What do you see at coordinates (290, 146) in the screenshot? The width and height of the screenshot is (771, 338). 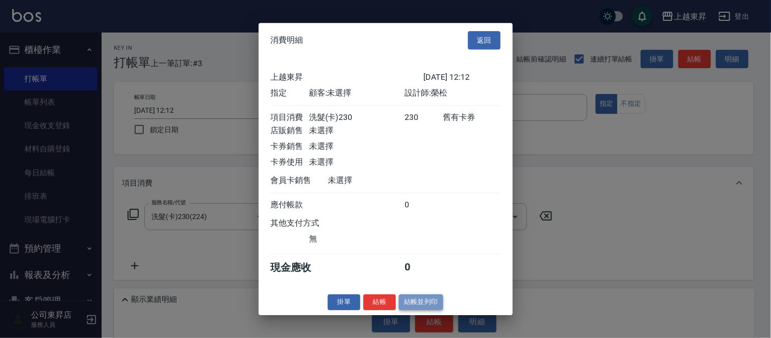 I see `div: 卡券銷售` at bounding box center [290, 146].